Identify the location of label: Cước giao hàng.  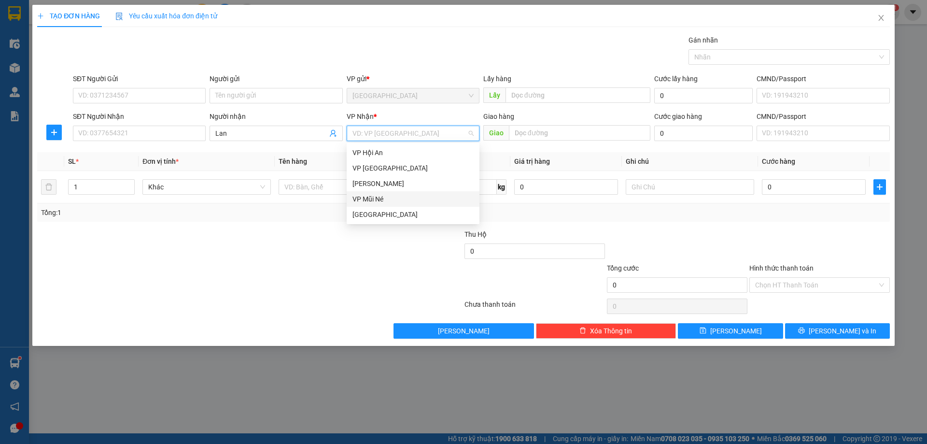
(678, 116).